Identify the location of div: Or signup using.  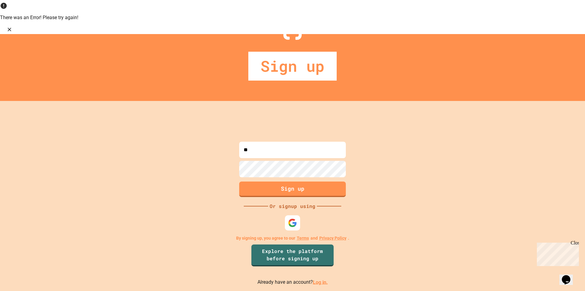
(292, 206).